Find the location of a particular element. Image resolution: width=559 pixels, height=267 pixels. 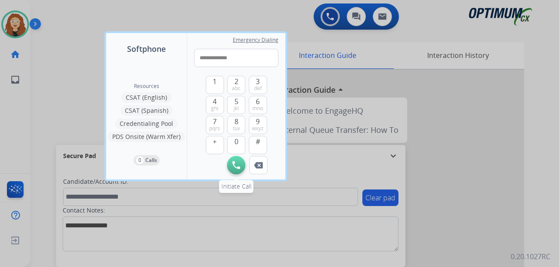

button: 2abc is located at coordinates (236, 85).